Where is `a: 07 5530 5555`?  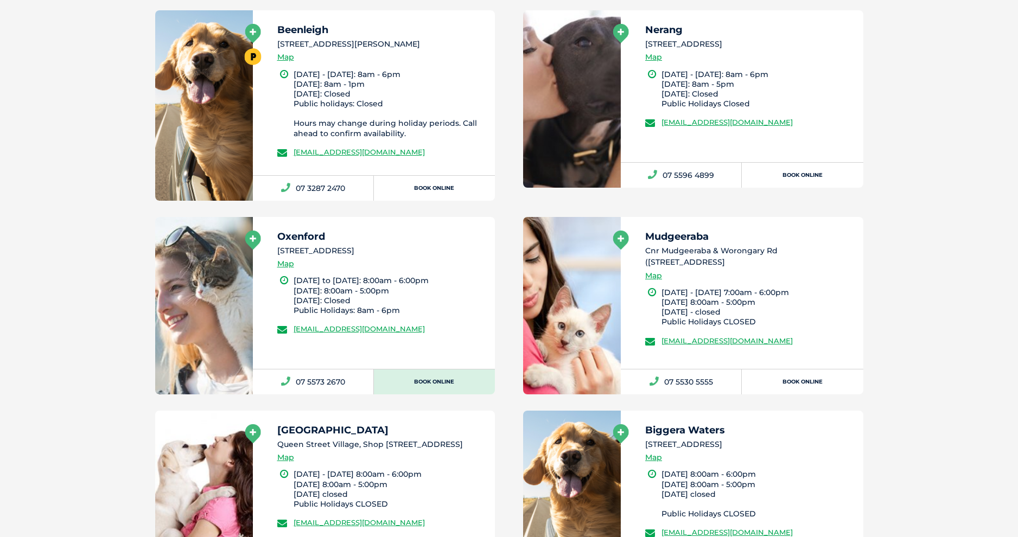
a: 07 5530 5555 is located at coordinates (681, 382).